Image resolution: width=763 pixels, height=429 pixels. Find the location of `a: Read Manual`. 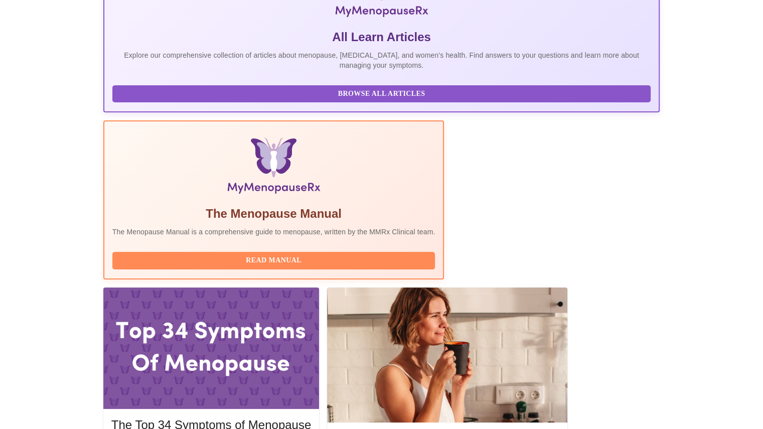

a: Read Manual is located at coordinates (275, 259).